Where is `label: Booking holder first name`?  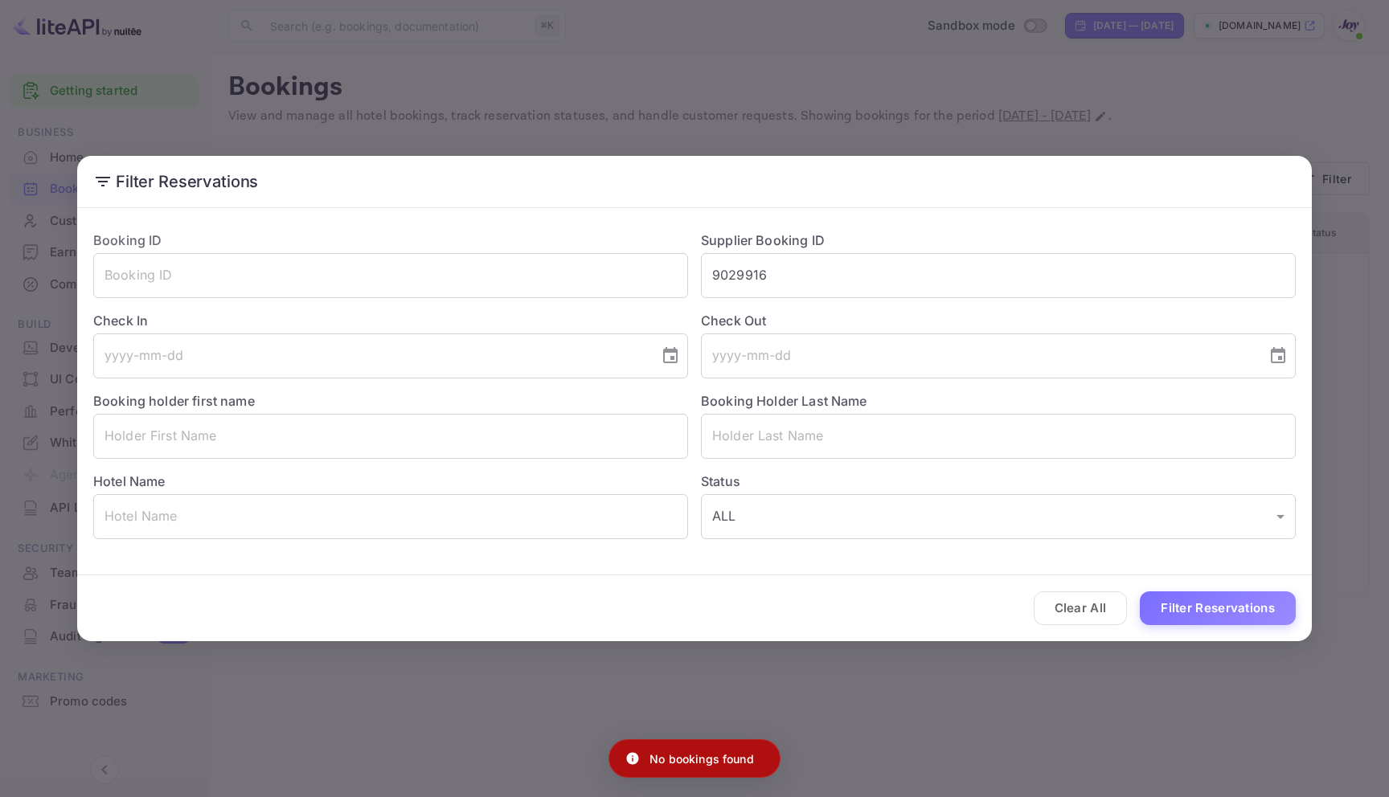 label: Booking holder first name is located at coordinates (174, 401).